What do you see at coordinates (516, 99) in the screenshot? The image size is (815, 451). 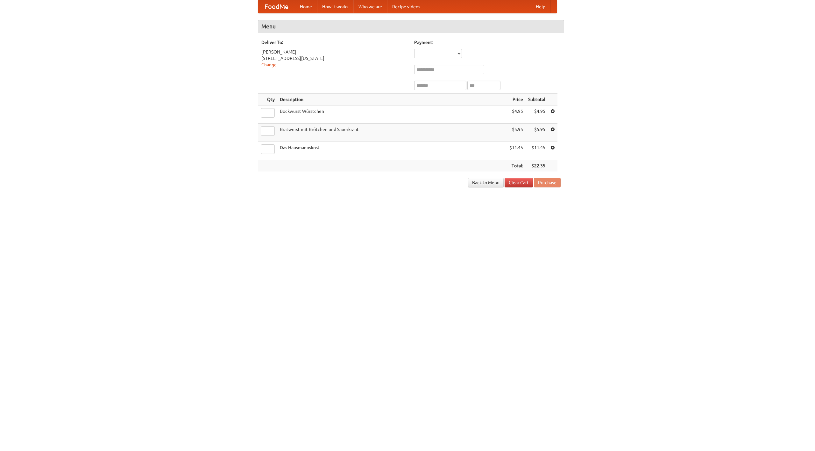 I see `th: Price` at bounding box center [516, 99].